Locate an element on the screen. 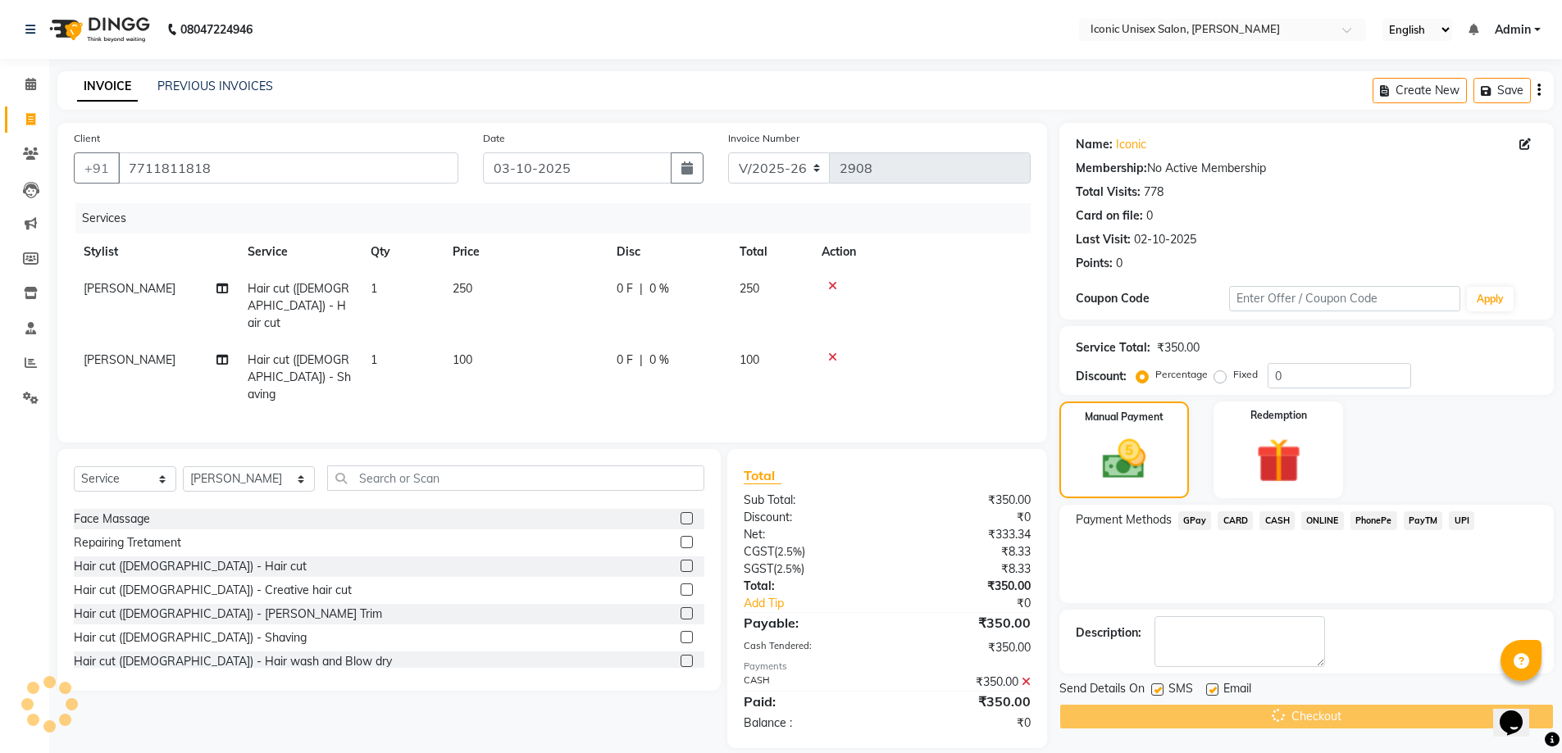 The width and height of the screenshot is (1562, 753). div: No Active Membership is located at coordinates (1306, 168).